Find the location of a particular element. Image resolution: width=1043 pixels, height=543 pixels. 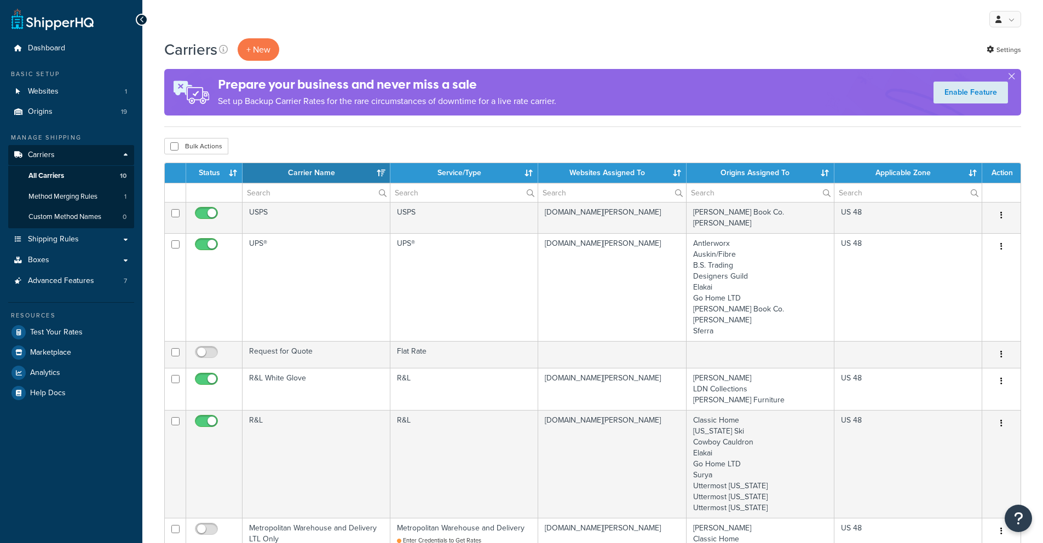

a: Settings is located at coordinates (1003, 50).